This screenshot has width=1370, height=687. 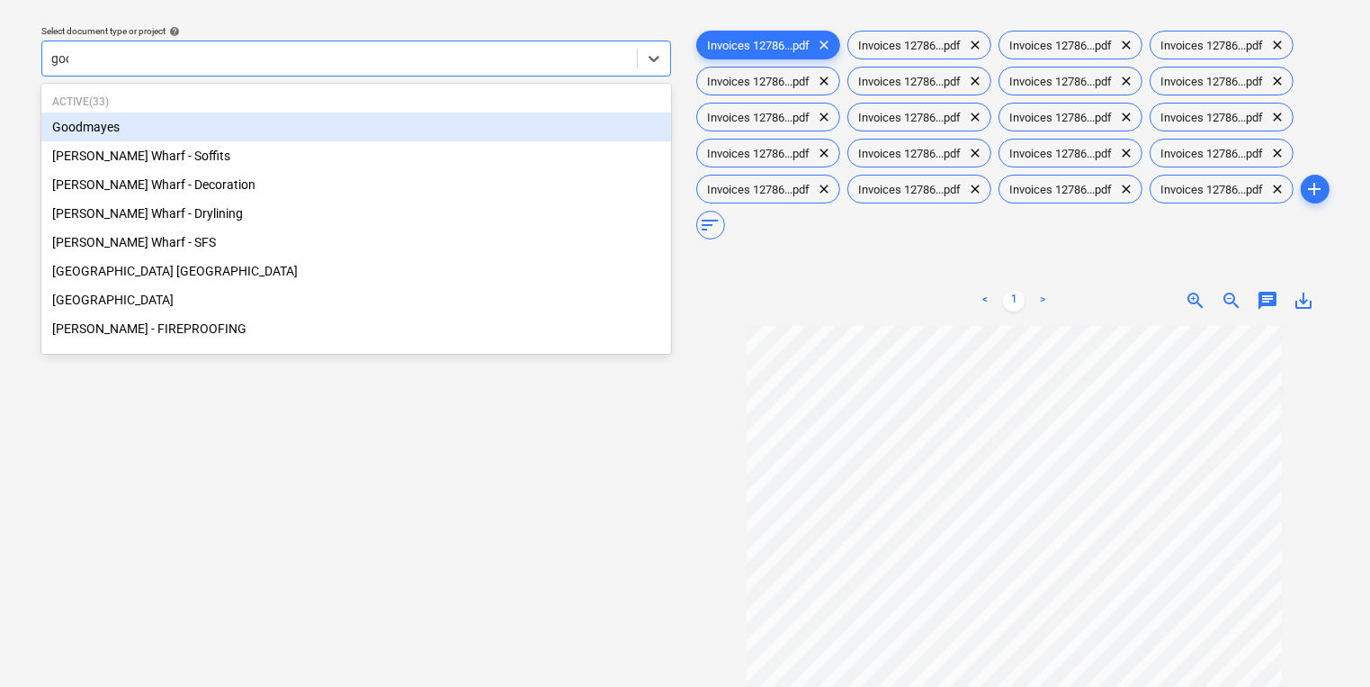 I want to click on div: Camden Goods Yard, so click(x=356, y=300).